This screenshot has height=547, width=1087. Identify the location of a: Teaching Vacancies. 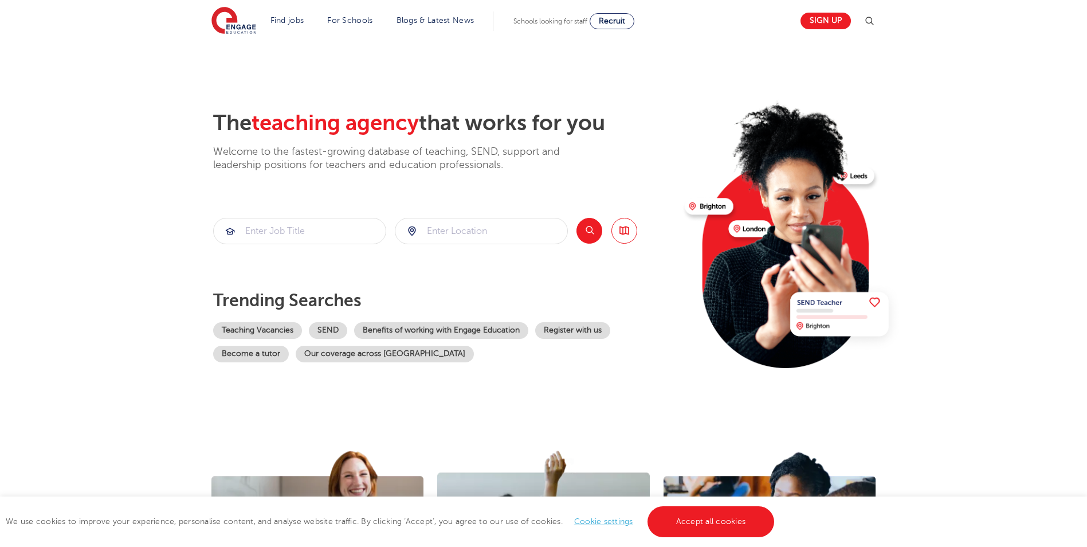
(257, 330).